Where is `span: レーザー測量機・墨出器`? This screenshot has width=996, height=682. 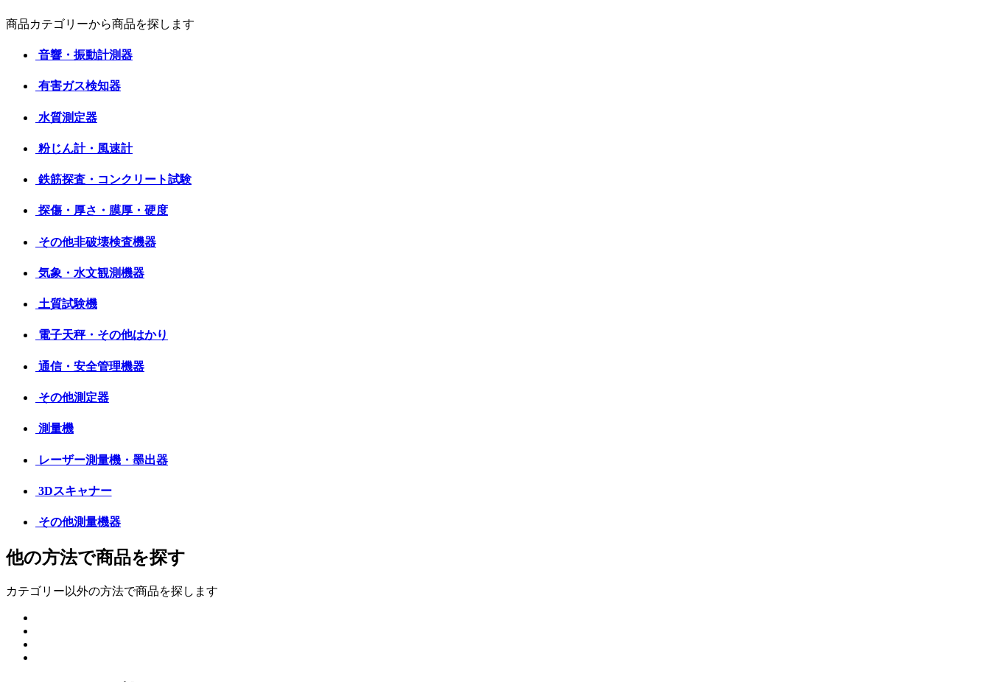
span: レーザー測量機・墨出器 is located at coordinates (103, 460).